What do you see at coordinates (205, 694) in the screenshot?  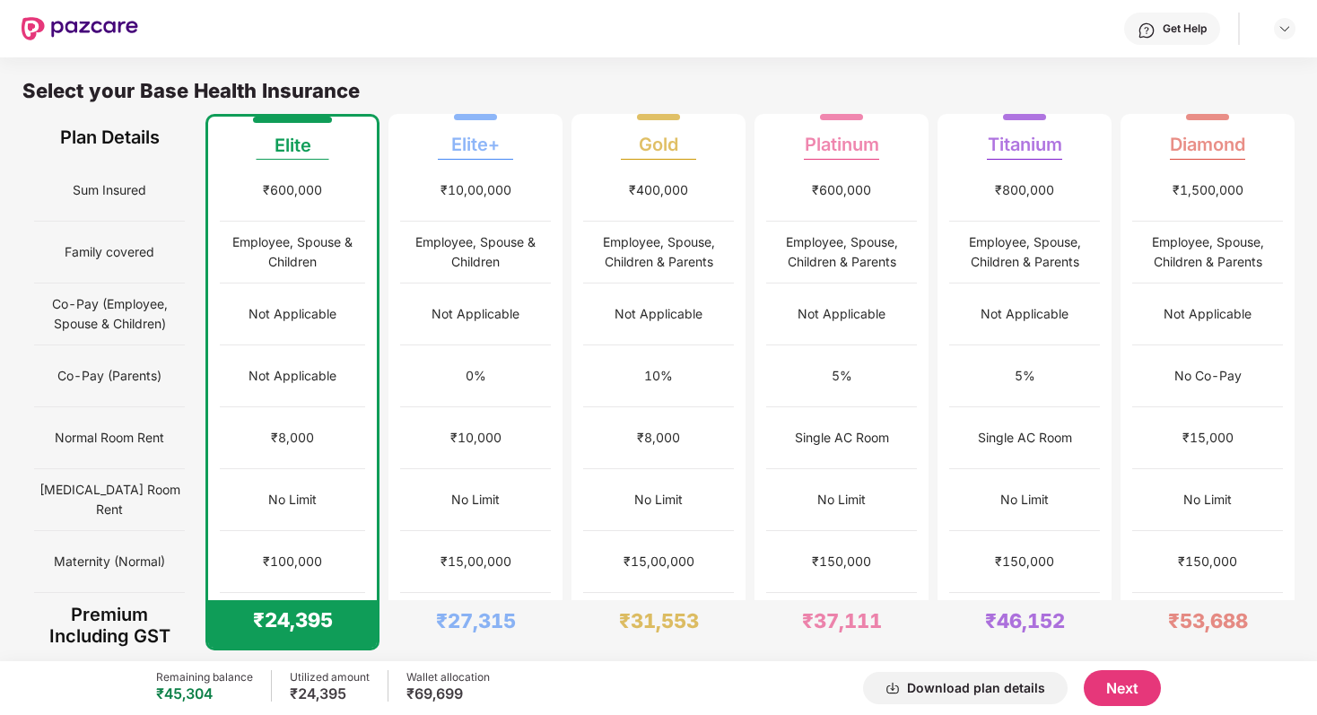 I see `div: ₹45,304` at bounding box center [205, 694].